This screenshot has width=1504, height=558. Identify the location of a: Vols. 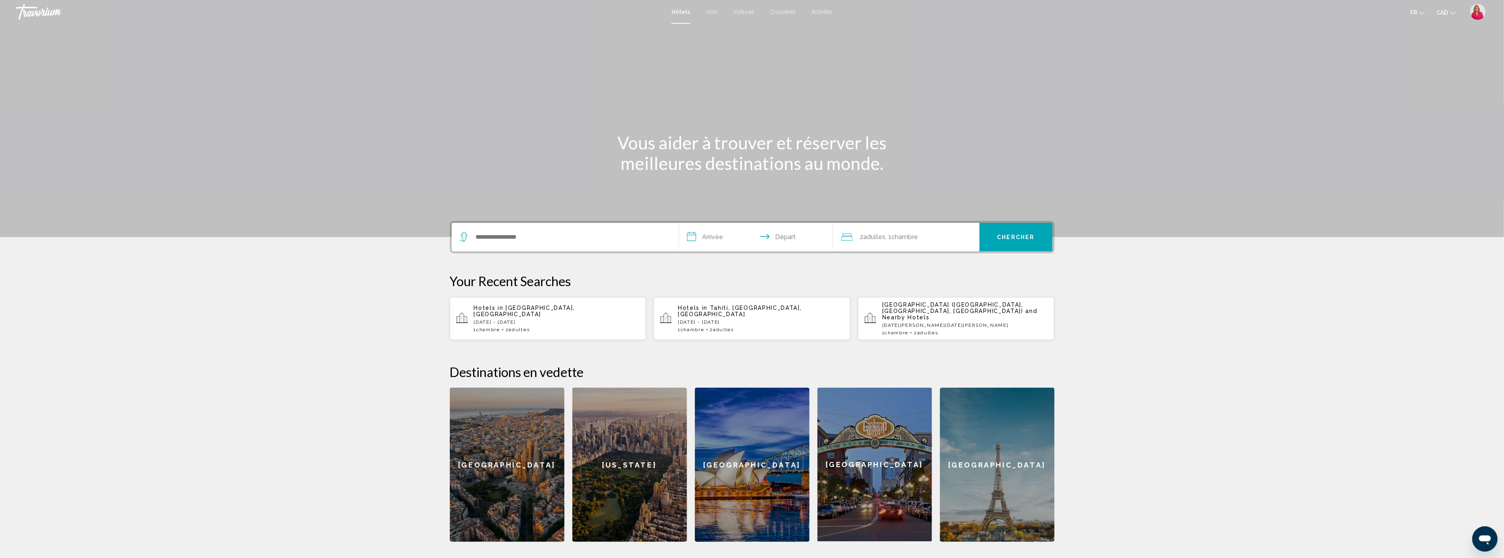
(712, 12).